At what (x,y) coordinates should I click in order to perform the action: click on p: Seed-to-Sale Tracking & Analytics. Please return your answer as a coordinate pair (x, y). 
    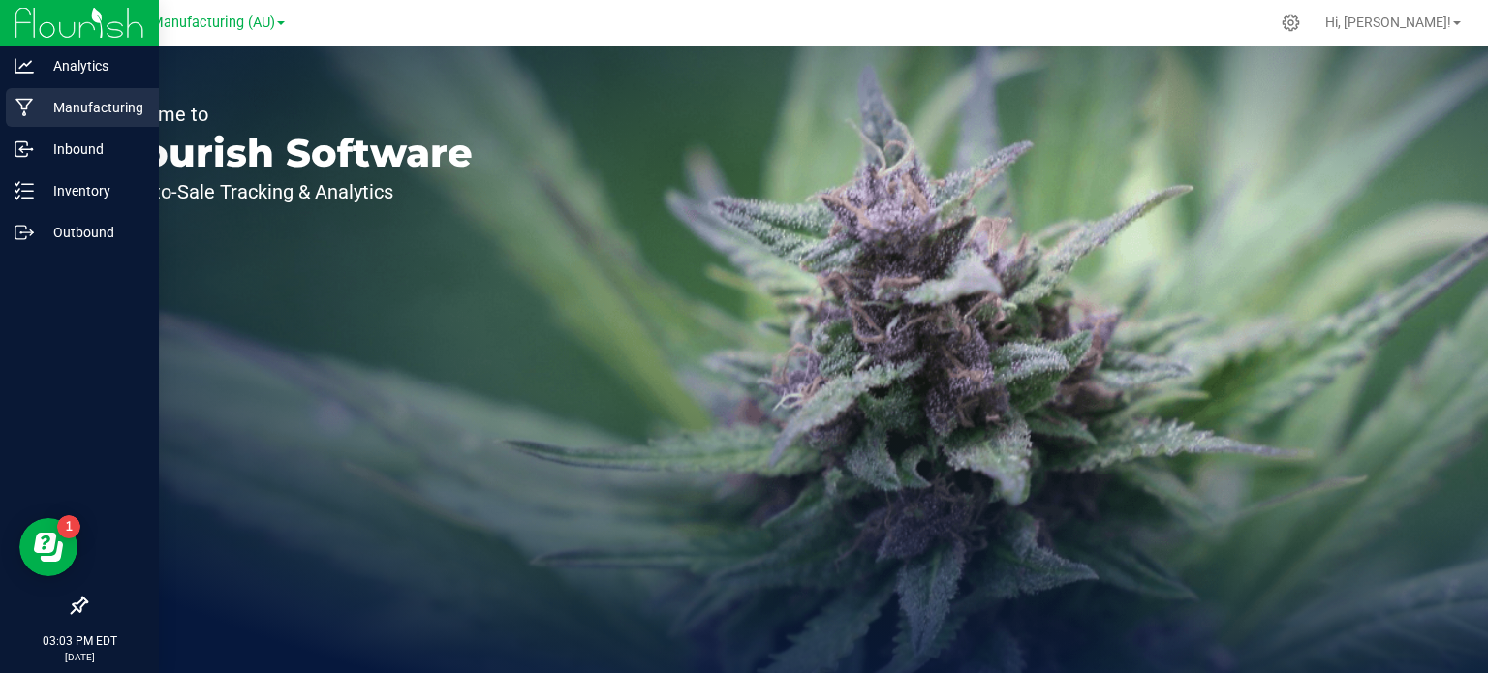
    Looking at the image, I should click on (289, 192).